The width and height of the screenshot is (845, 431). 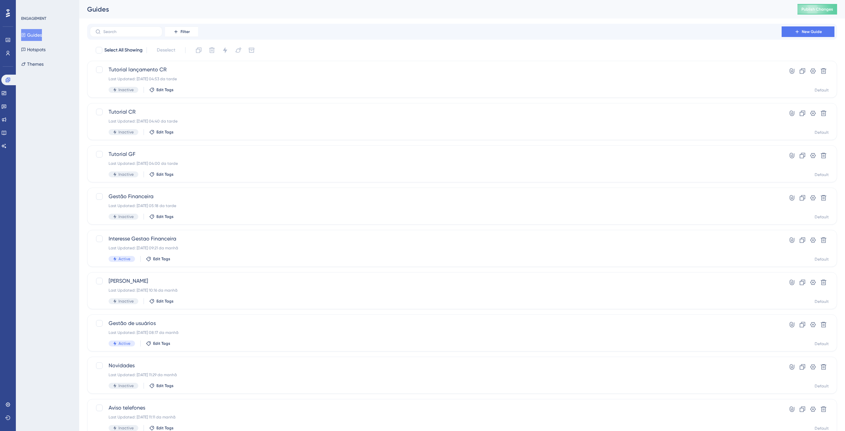 What do you see at coordinates (436, 112) in the screenshot?
I see `span: Tutorial CR` at bounding box center [436, 112].